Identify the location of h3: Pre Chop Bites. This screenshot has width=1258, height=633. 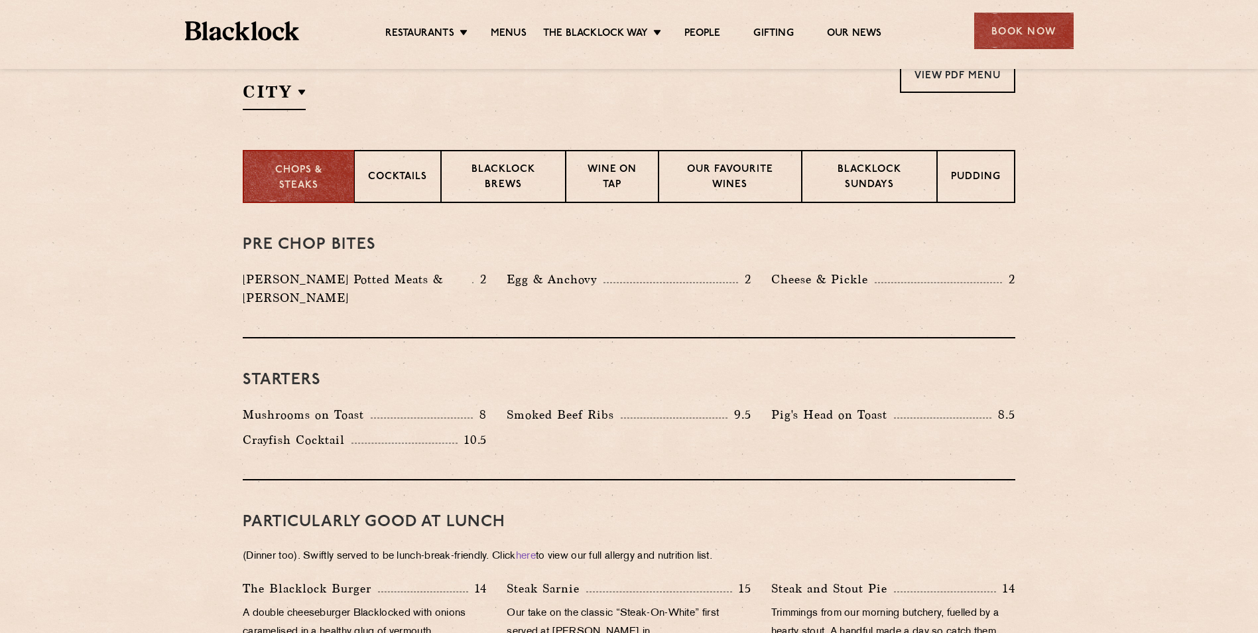
(629, 245).